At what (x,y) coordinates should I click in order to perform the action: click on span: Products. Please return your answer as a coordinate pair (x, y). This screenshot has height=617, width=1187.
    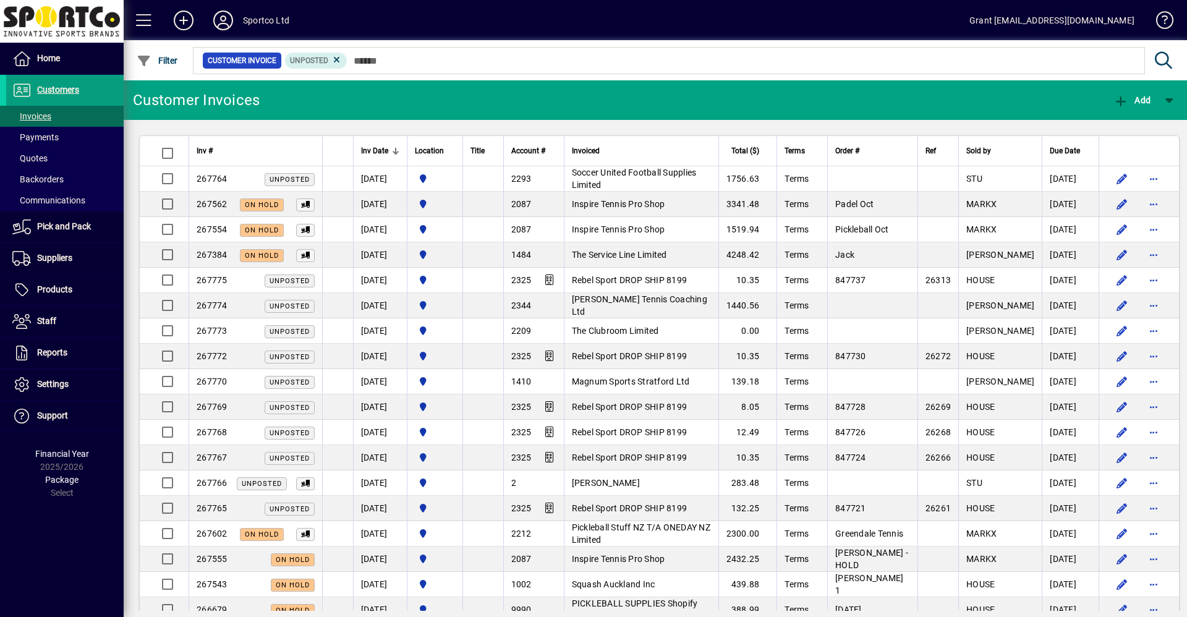
    Looking at the image, I should click on (54, 289).